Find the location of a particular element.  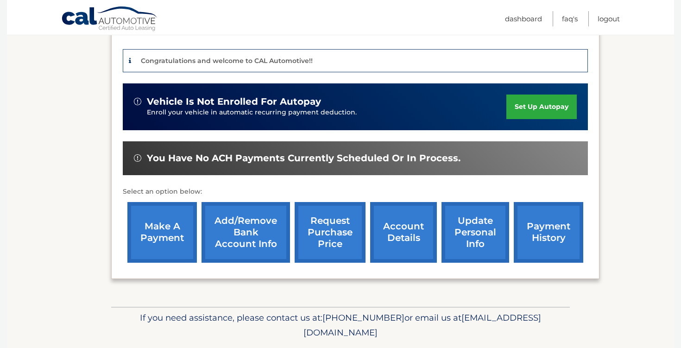

span: vehicle is not enrolled for autopay is located at coordinates (234, 101).